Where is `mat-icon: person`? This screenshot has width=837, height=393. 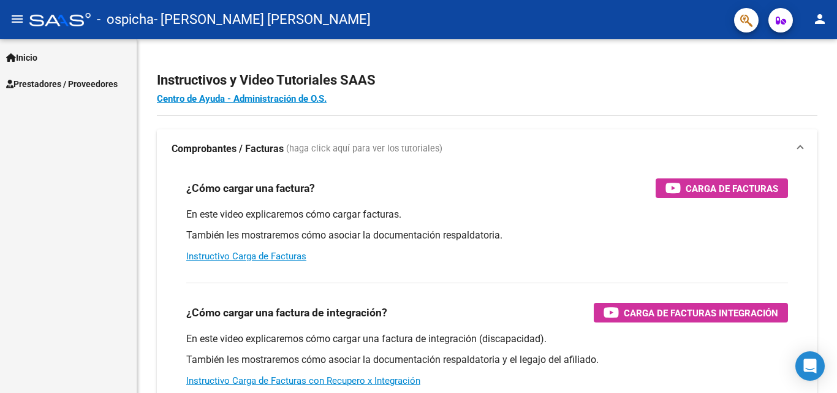 mat-icon: person is located at coordinates (820, 19).